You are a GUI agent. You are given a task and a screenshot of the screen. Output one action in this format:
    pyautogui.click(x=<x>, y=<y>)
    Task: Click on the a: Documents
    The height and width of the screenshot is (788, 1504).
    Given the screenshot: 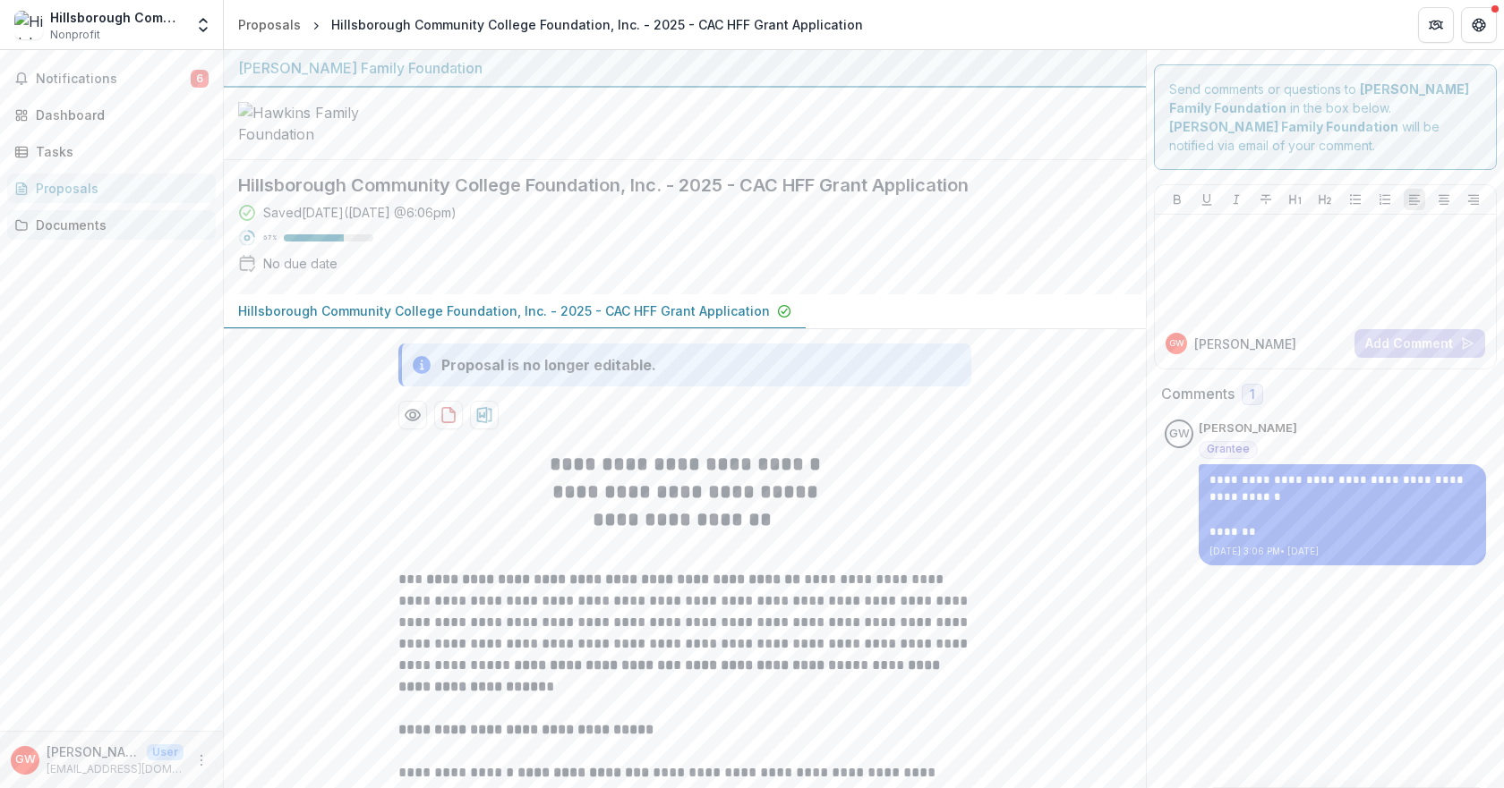 What is the action you would take?
    pyautogui.click(x=111, y=225)
    